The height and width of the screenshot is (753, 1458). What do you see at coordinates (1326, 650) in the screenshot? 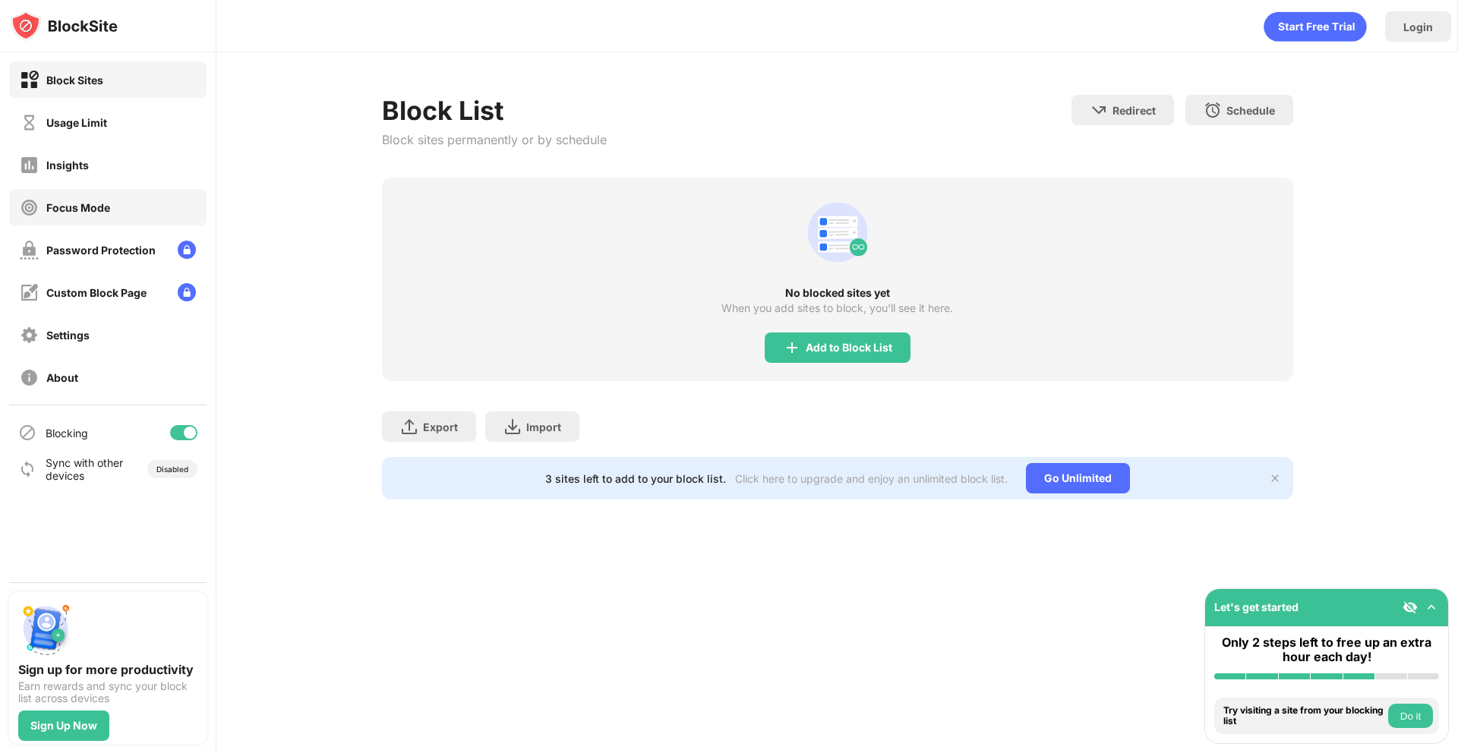
I see `div: Only 2 steps left to free up an extra hour each day!` at bounding box center [1326, 650].